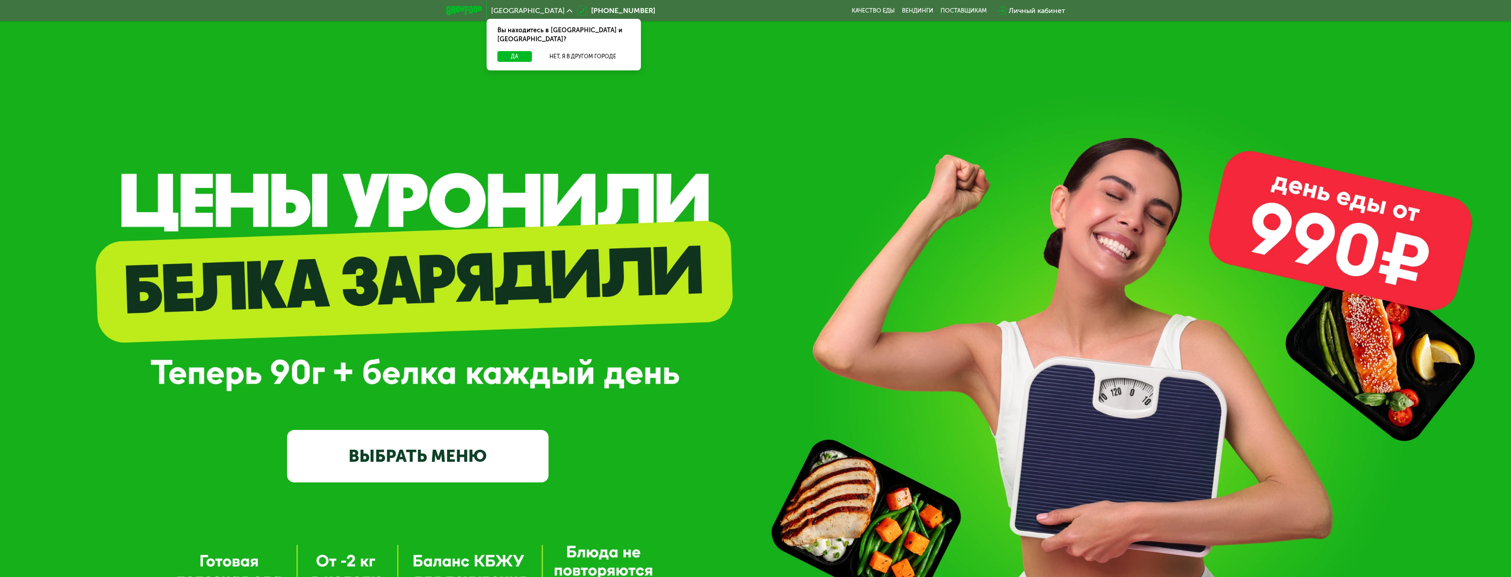  What do you see at coordinates (417, 456) in the screenshot?
I see `a: ВЫБРАТЬ МЕНЮ` at bounding box center [417, 456].